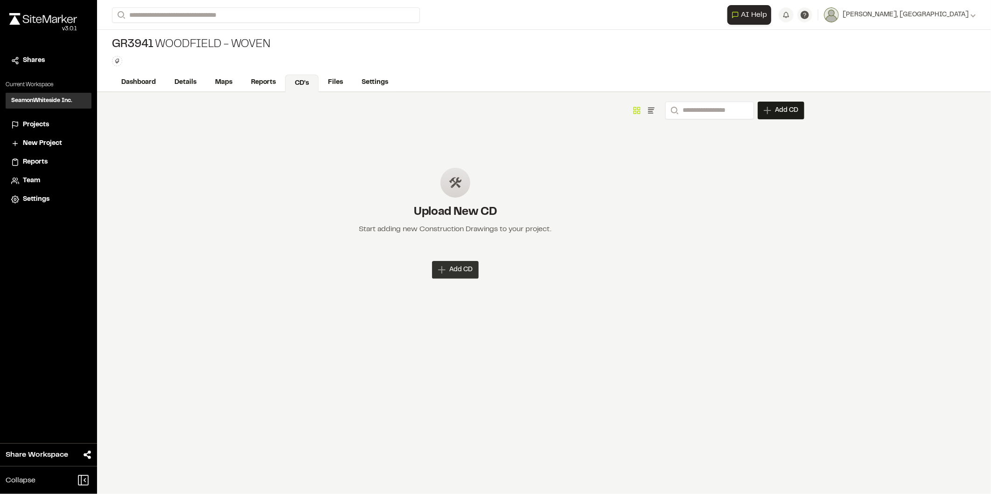  Describe the element at coordinates (35, 162) in the screenshot. I see `span: Reports` at that location.